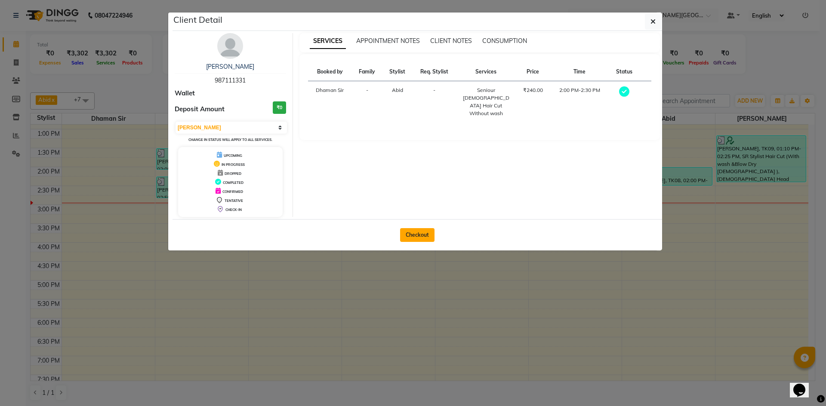 This screenshot has width=826, height=406. Describe the element at coordinates (230, 46) in the screenshot. I see `img: avatar` at that location.